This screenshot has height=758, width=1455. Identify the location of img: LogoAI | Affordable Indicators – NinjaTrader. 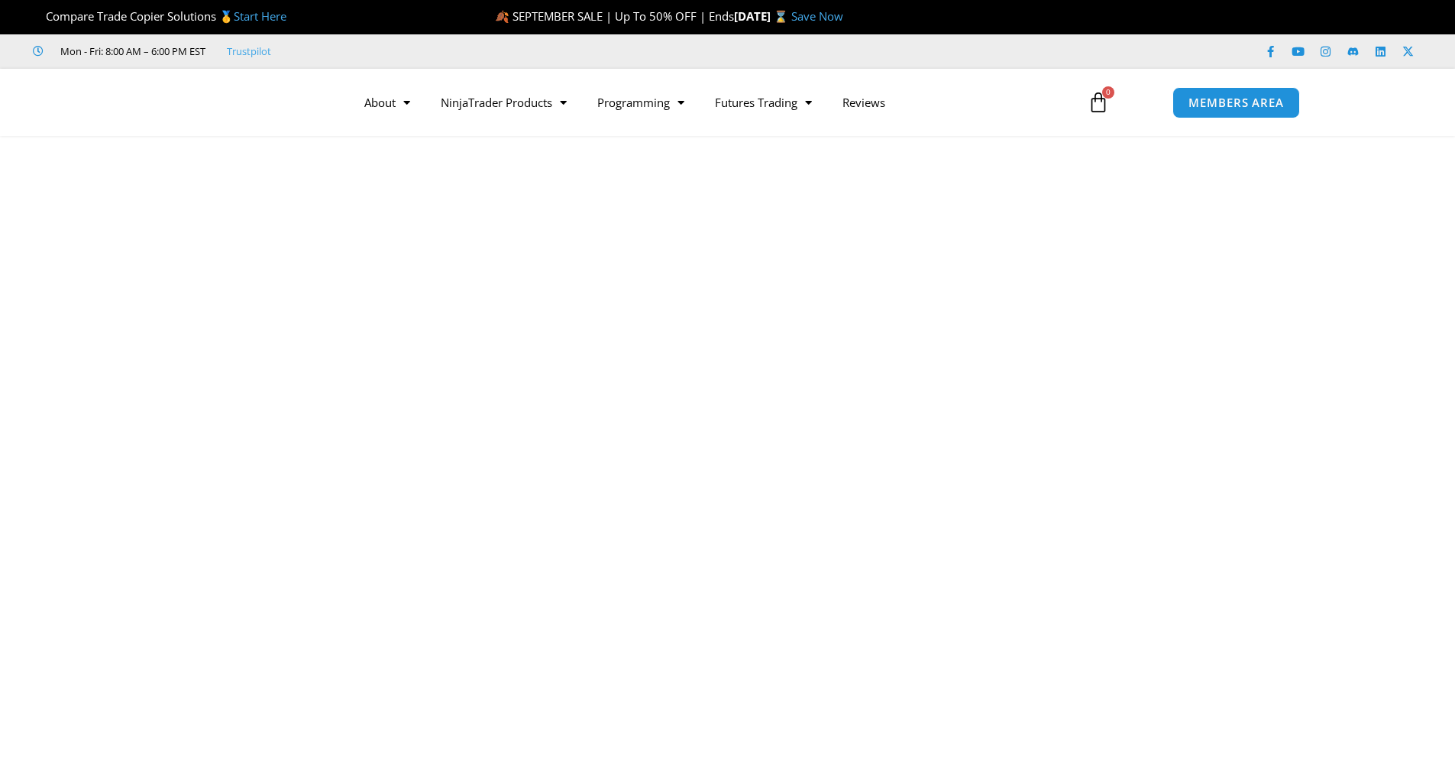
(237, 102).